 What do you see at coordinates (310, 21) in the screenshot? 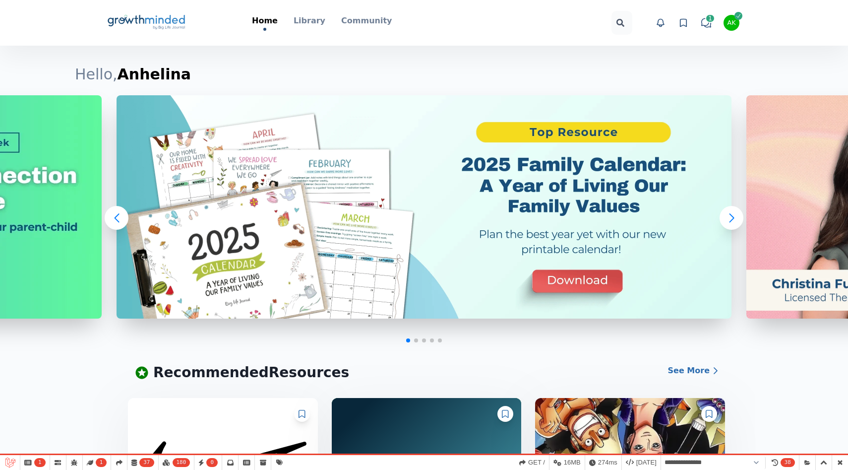
I see `p: Library` at bounding box center [310, 21].